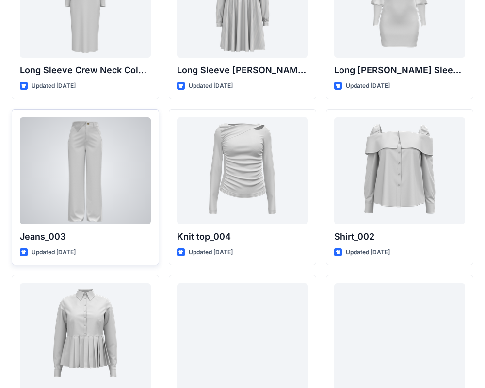  I want to click on p: Long Sleeve Crew Neck Column Dress, so click(85, 70).